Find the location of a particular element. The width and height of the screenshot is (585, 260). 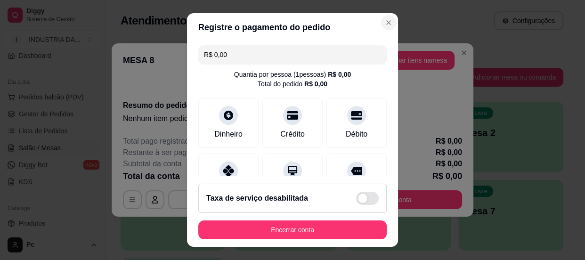

h2: Taxa de serviço desabilitada is located at coordinates (257, 198).